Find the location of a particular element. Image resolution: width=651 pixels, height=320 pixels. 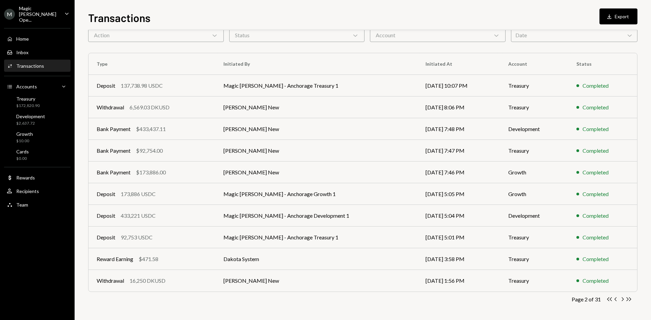

div: 433,221 USDC is located at coordinates (138, 216).